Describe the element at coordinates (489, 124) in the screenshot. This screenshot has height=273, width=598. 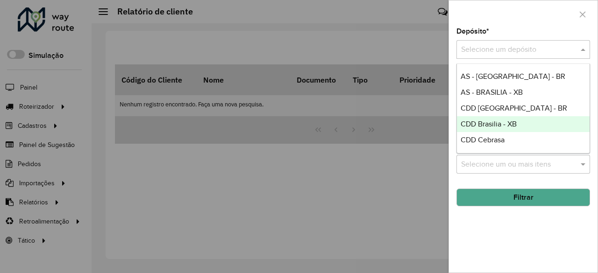
I see `span: CDD Brasilia - XB` at that location.